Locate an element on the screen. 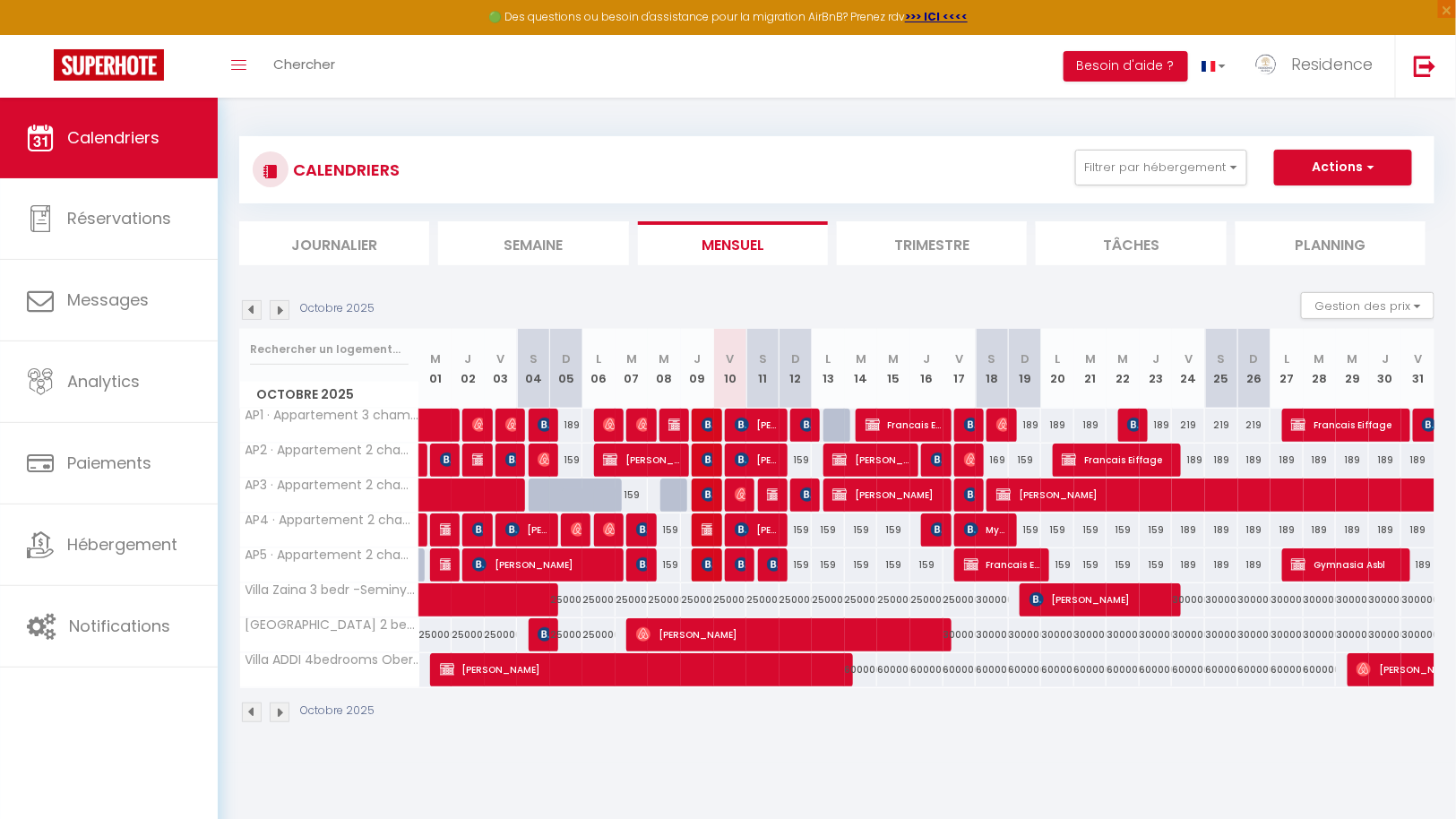 The width and height of the screenshot is (1456, 819). span: AP5 · Appartement 2 chambres Terrasse is located at coordinates (333, 554).